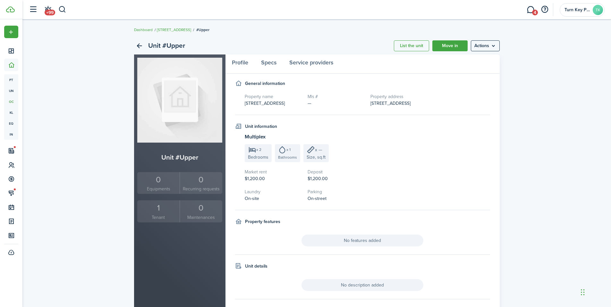 The image size is (611, 307). Describe the element at coordinates (317, 198) in the screenshot. I see `span: On-street` at that location.